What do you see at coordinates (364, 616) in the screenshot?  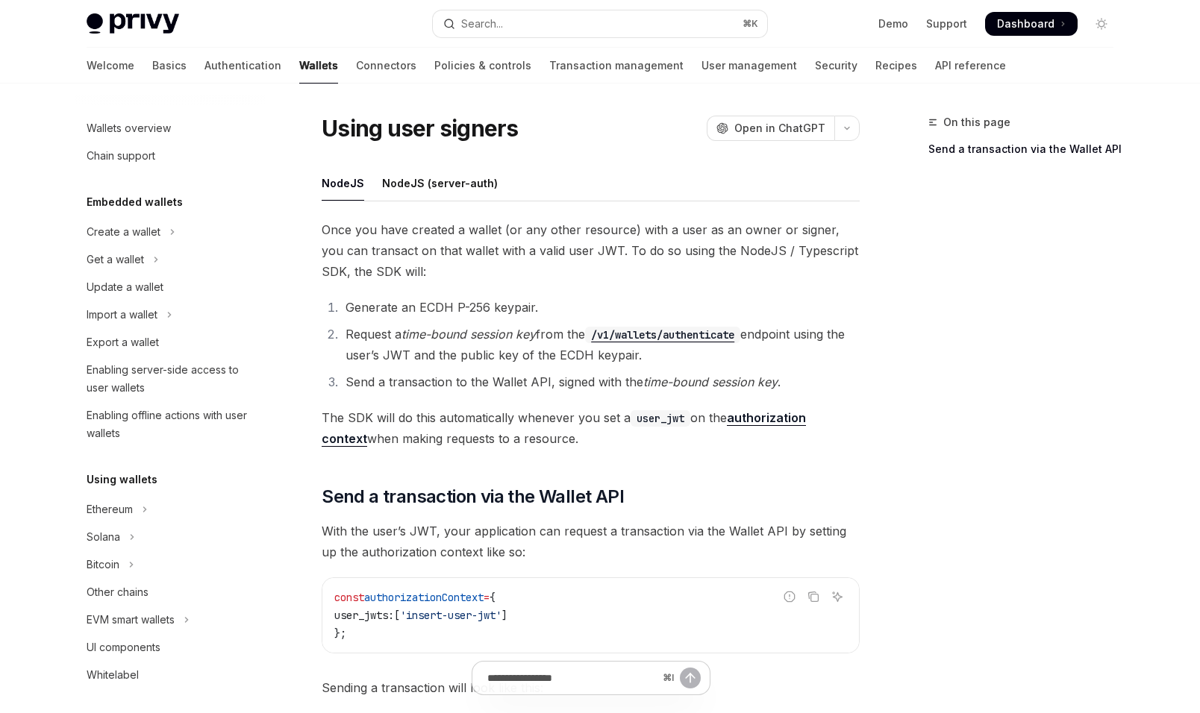 I see `span: user_jwts:` at bounding box center [364, 616].